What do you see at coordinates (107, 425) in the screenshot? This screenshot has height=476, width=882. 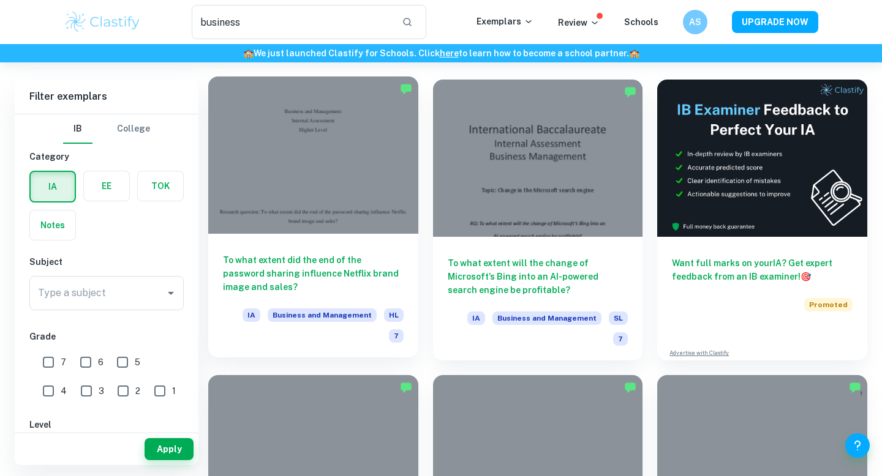 I see `h6: Level` at bounding box center [107, 425].